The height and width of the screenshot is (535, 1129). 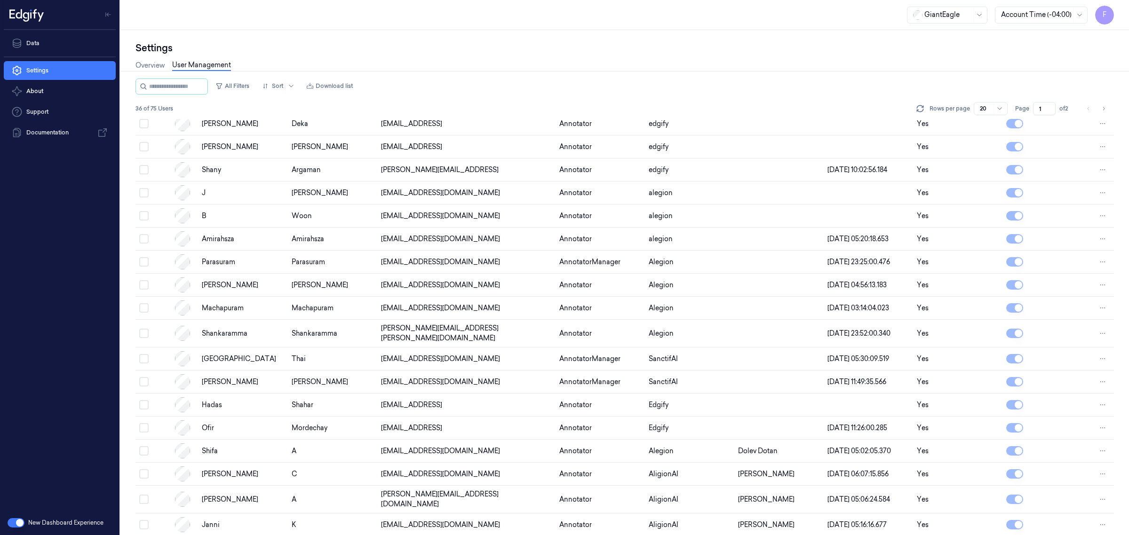 I want to click on div: K, so click(x=332, y=525).